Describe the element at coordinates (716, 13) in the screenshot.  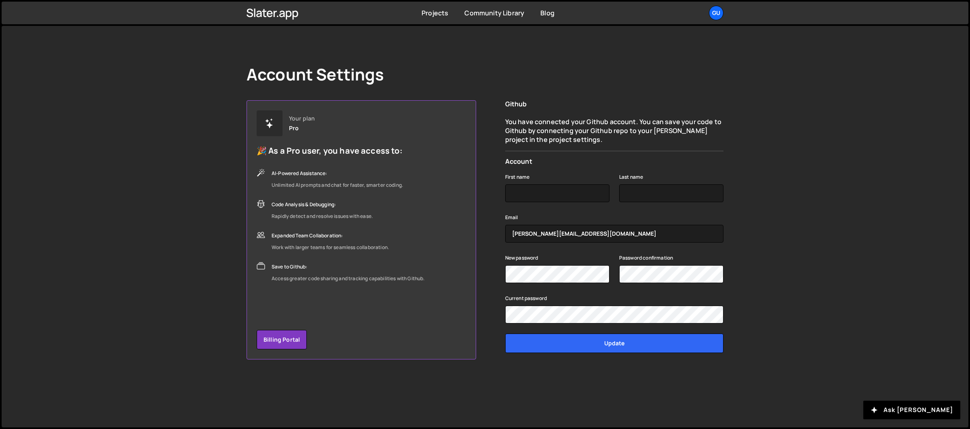
I see `div: Gu` at that location.